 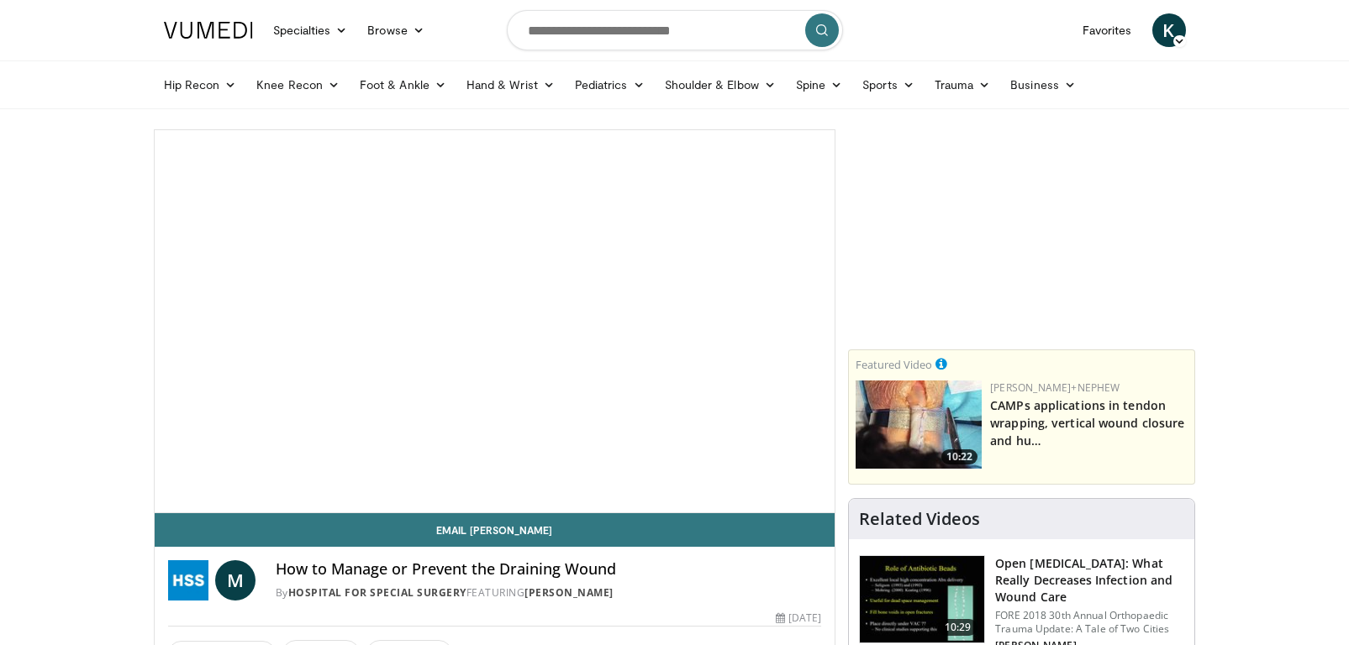 I want to click on a: K, so click(x=1169, y=30).